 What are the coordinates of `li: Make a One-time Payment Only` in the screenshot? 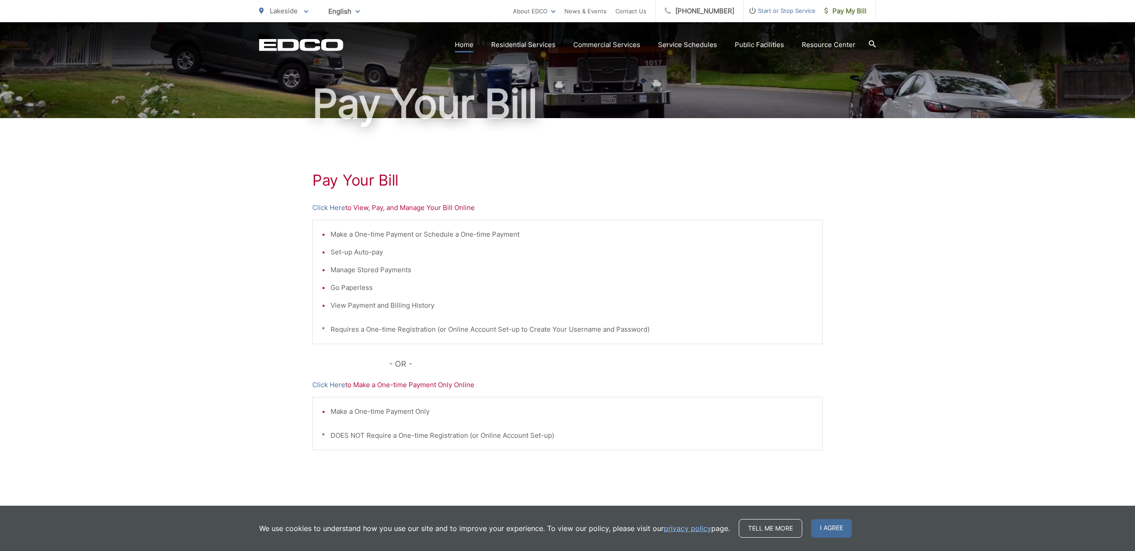 It's located at (572, 411).